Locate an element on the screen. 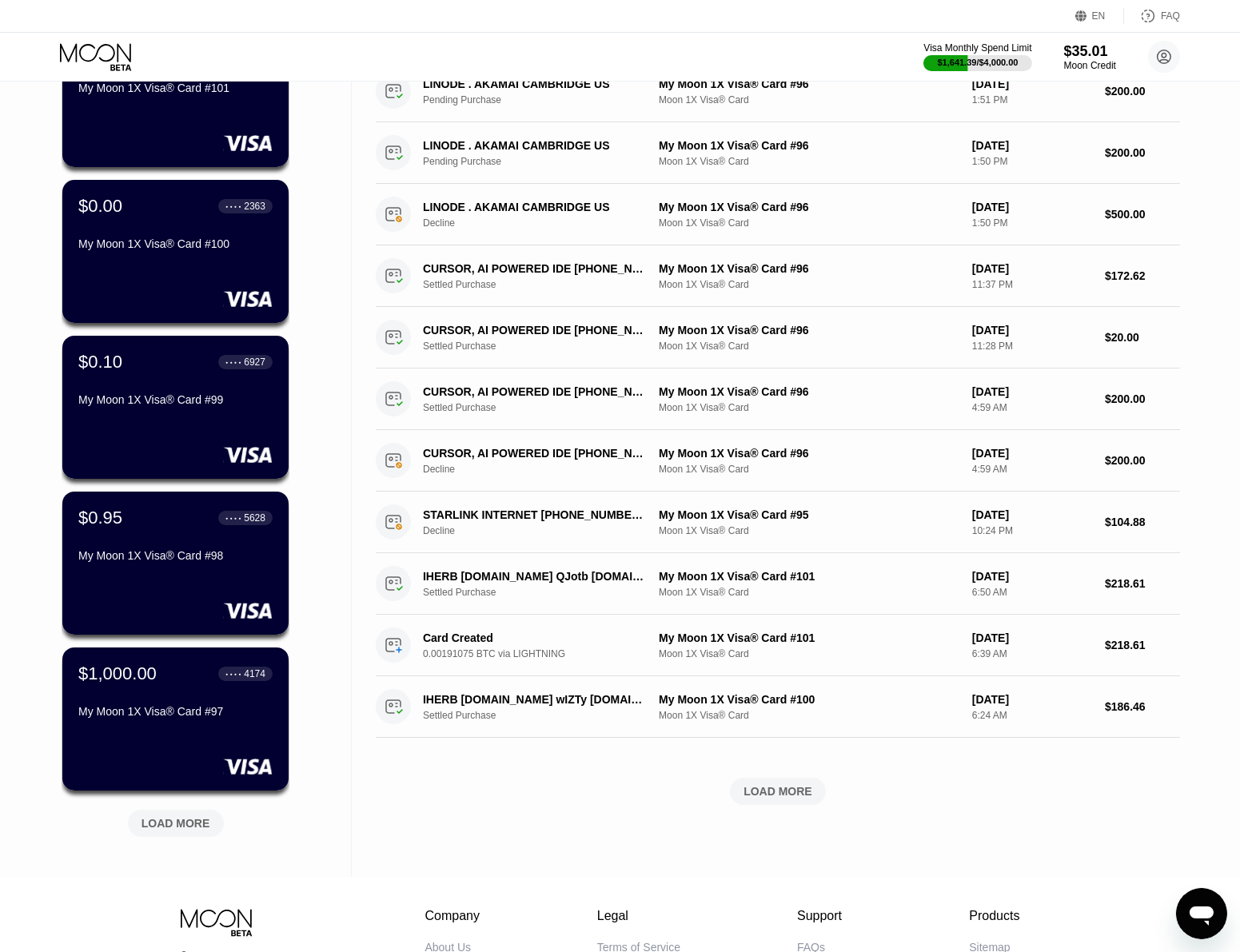 This screenshot has width=1240, height=952. div: $0.95 is located at coordinates (100, 518).